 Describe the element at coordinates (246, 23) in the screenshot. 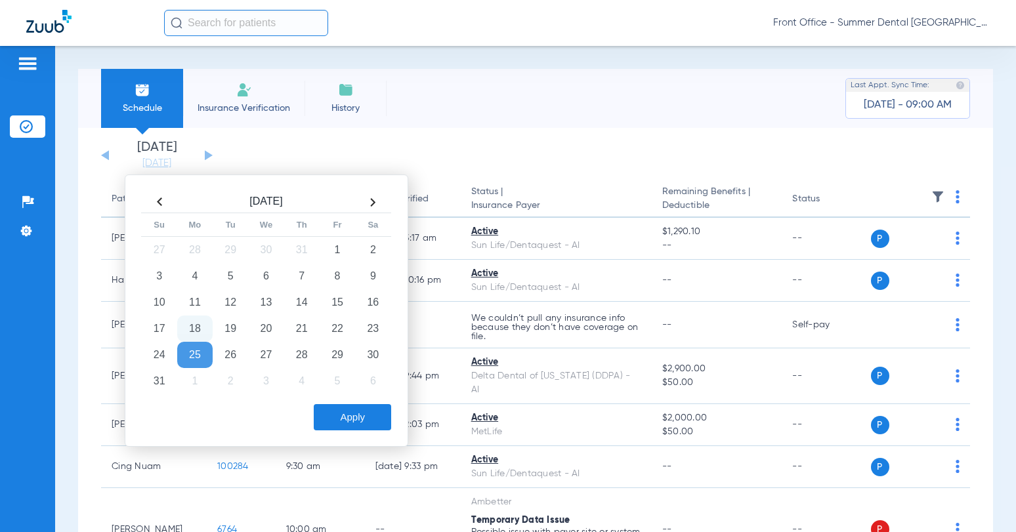

I see `input: Search for patients` at that location.